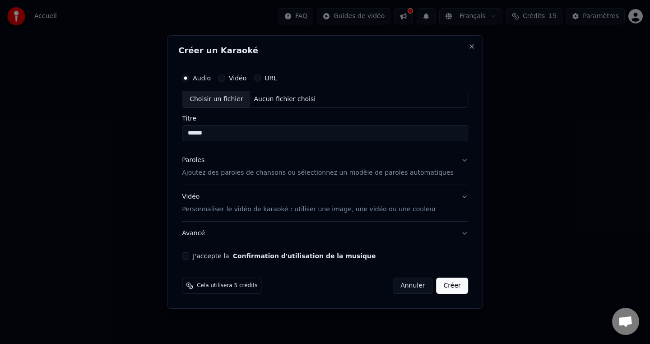 The image size is (650, 344). Describe the element at coordinates (325, 118) in the screenshot. I see `label: Titre` at that location.